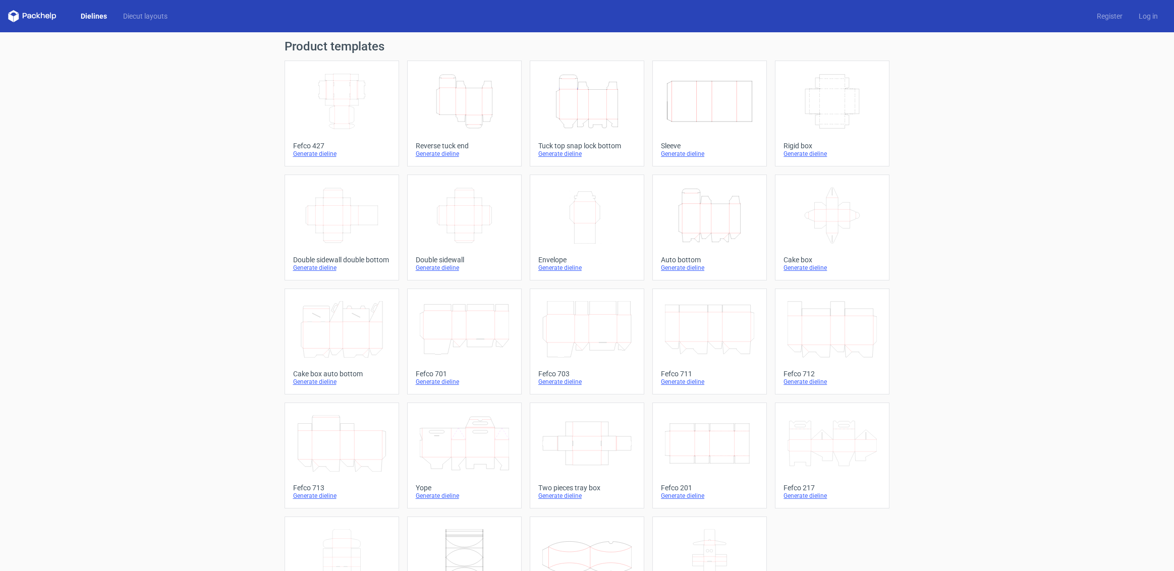  I want to click on div: Sleeve, so click(709, 146).